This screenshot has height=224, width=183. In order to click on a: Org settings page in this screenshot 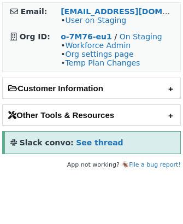, I will do `click(99, 54)`.